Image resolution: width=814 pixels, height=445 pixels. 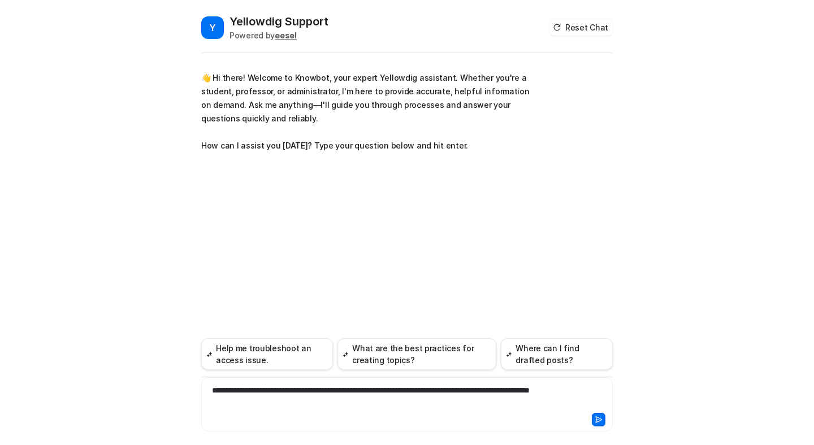 What do you see at coordinates (557, 354) in the screenshot?
I see `button: Where can I find drafted posts?` at bounding box center [557, 354].